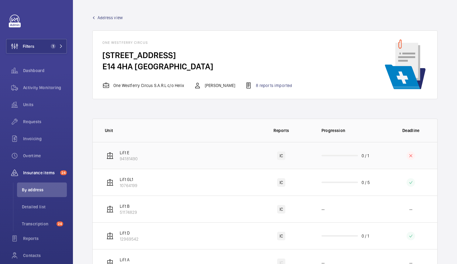 The height and width of the screenshot is (264, 457). What do you see at coordinates (282, 130) in the screenshot?
I see `p: Reports` at bounding box center [282, 130].